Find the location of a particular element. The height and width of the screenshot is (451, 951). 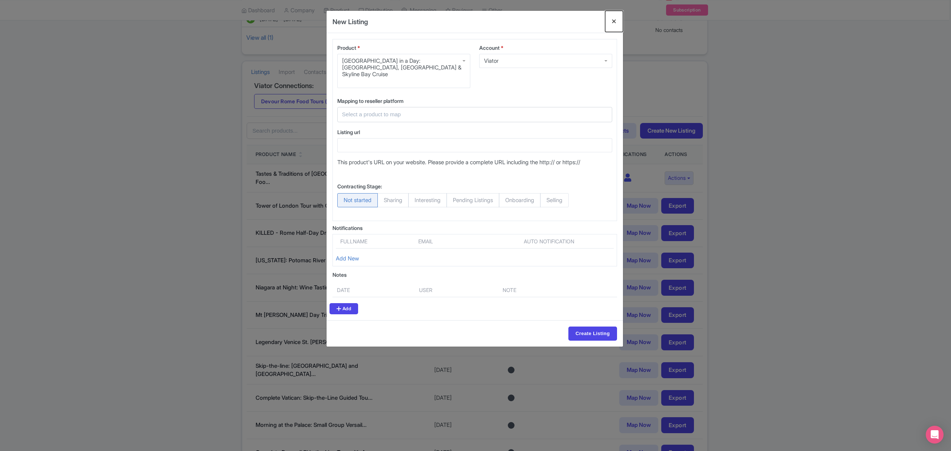

span: Account is located at coordinates (489, 48).